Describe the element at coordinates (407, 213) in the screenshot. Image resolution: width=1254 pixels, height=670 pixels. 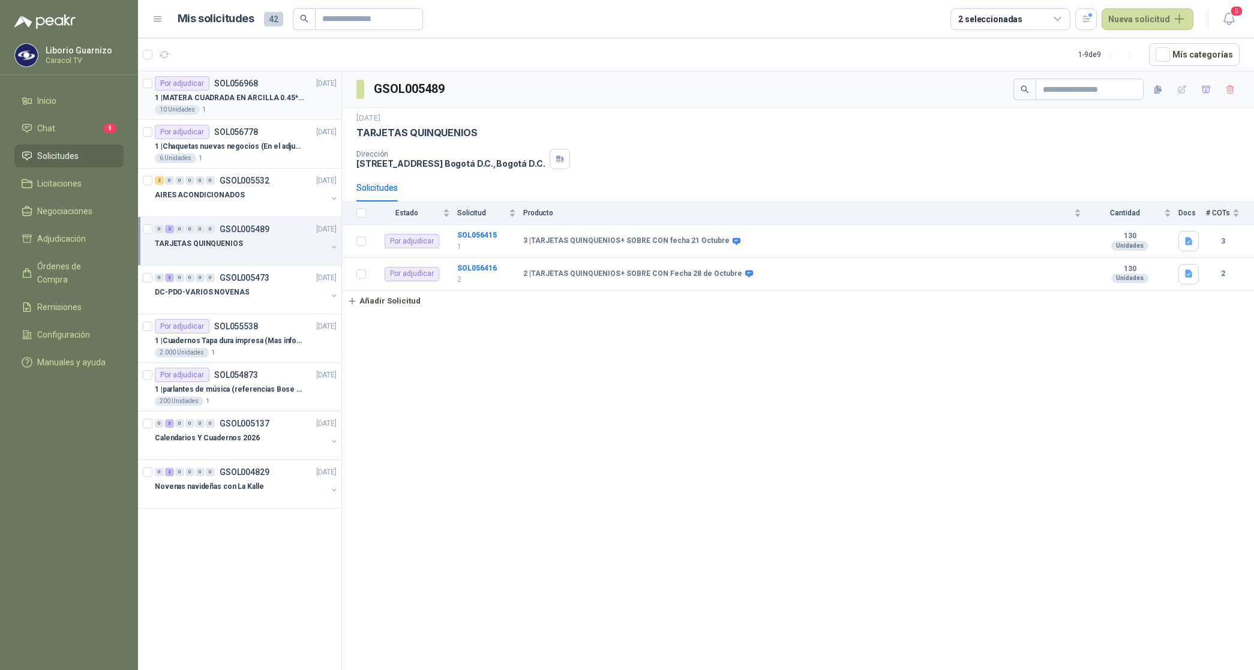
I see `span: Estado` at that location.